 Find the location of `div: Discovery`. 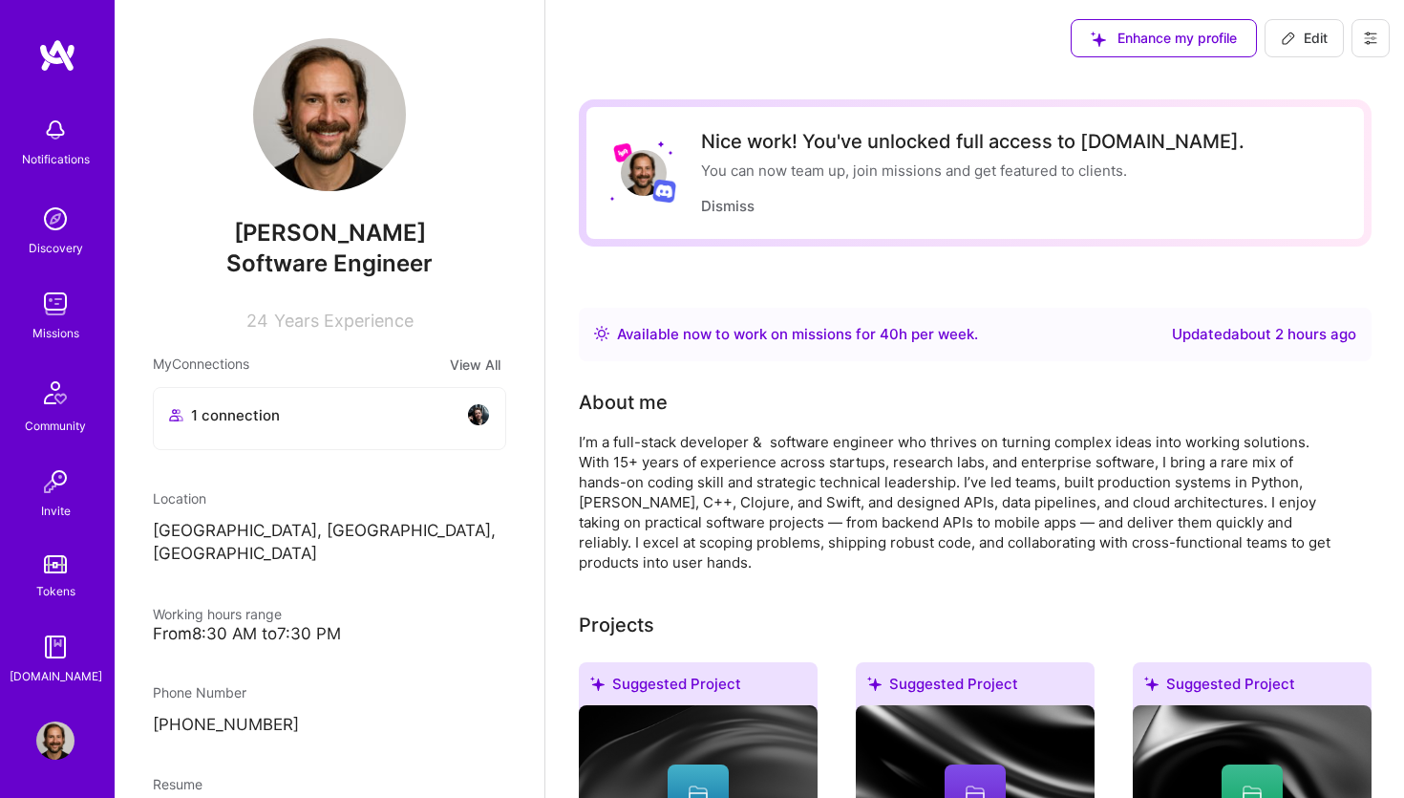

div: Discovery is located at coordinates (55, 247).